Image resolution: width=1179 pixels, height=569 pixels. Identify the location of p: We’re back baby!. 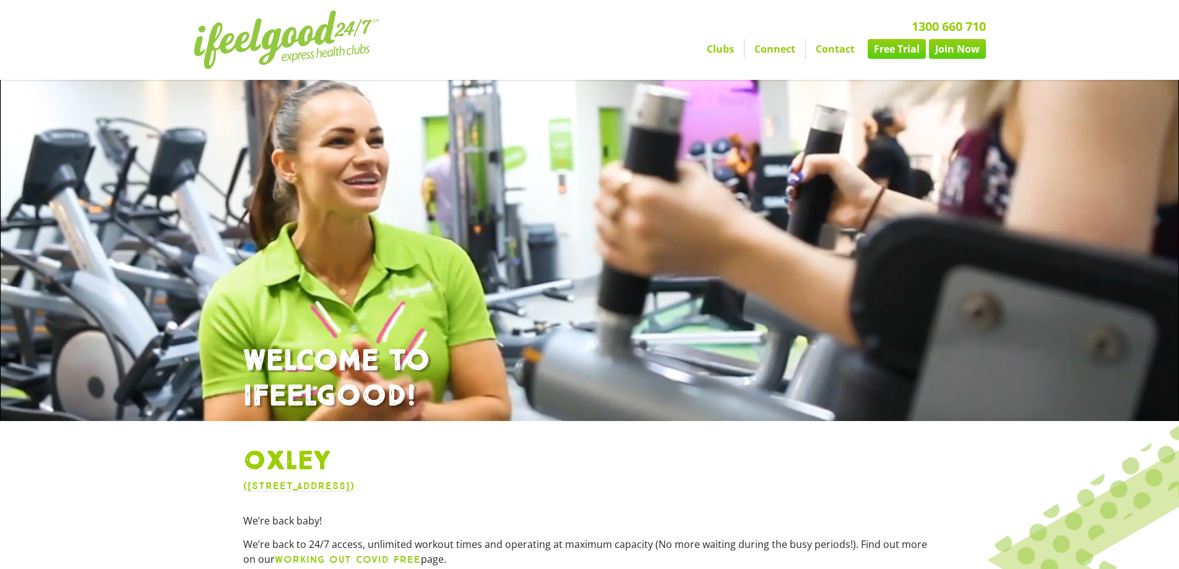
(590, 520).